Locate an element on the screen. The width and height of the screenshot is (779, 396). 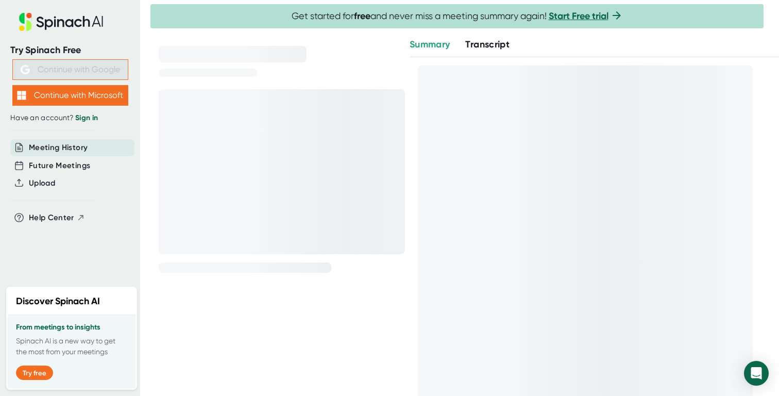
b: free is located at coordinates (362, 16).